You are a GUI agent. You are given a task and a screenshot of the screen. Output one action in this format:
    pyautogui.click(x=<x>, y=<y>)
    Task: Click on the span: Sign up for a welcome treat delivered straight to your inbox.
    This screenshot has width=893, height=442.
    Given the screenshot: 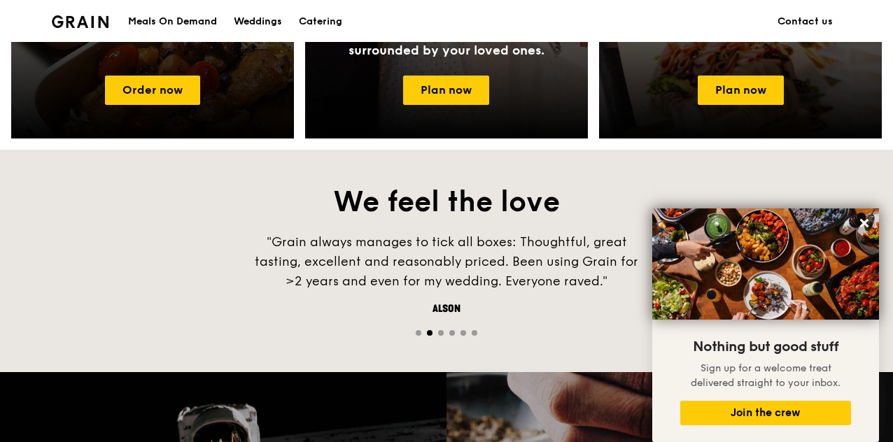 What is the action you would take?
    pyautogui.click(x=765, y=376)
    